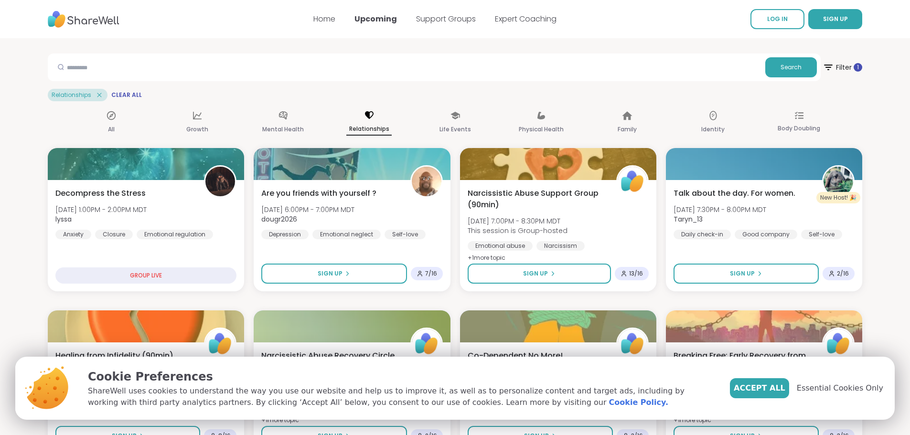 Image resolution: width=910 pixels, height=435 pixels. What do you see at coordinates (84, 19) in the screenshot?
I see `img: ShareWell Nav Logo` at bounding box center [84, 19].